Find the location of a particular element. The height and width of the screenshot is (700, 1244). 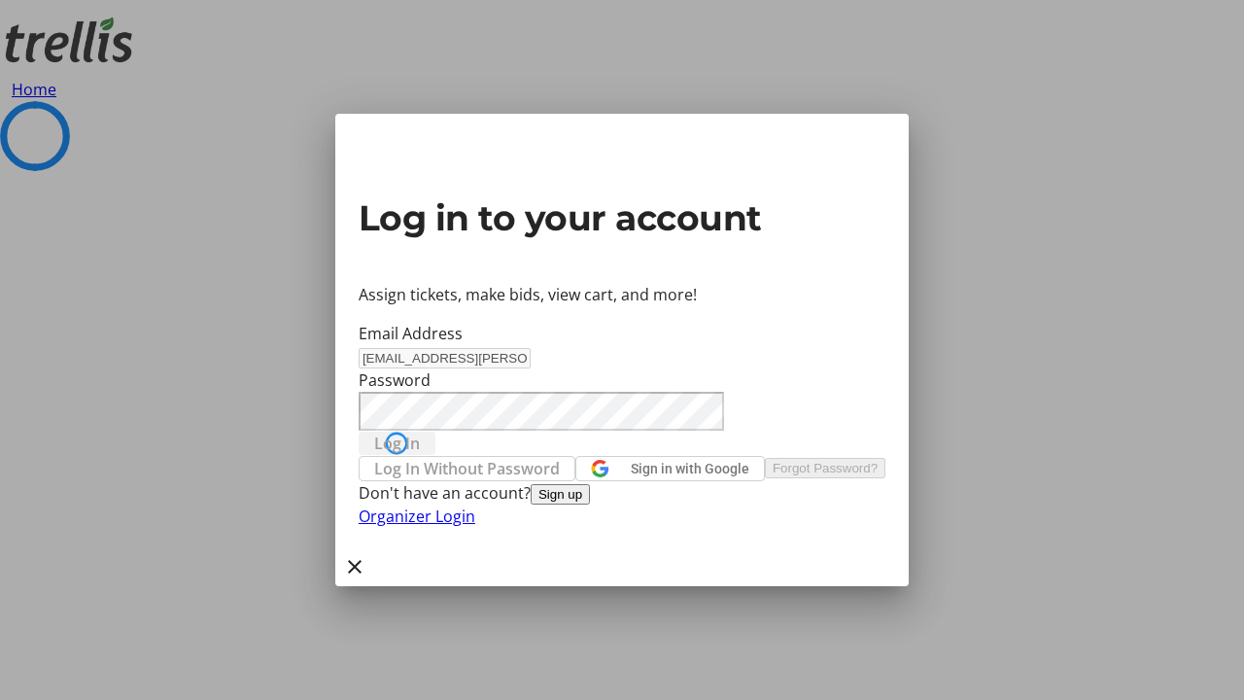

input: Email Address is located at coordinates (444, 358).